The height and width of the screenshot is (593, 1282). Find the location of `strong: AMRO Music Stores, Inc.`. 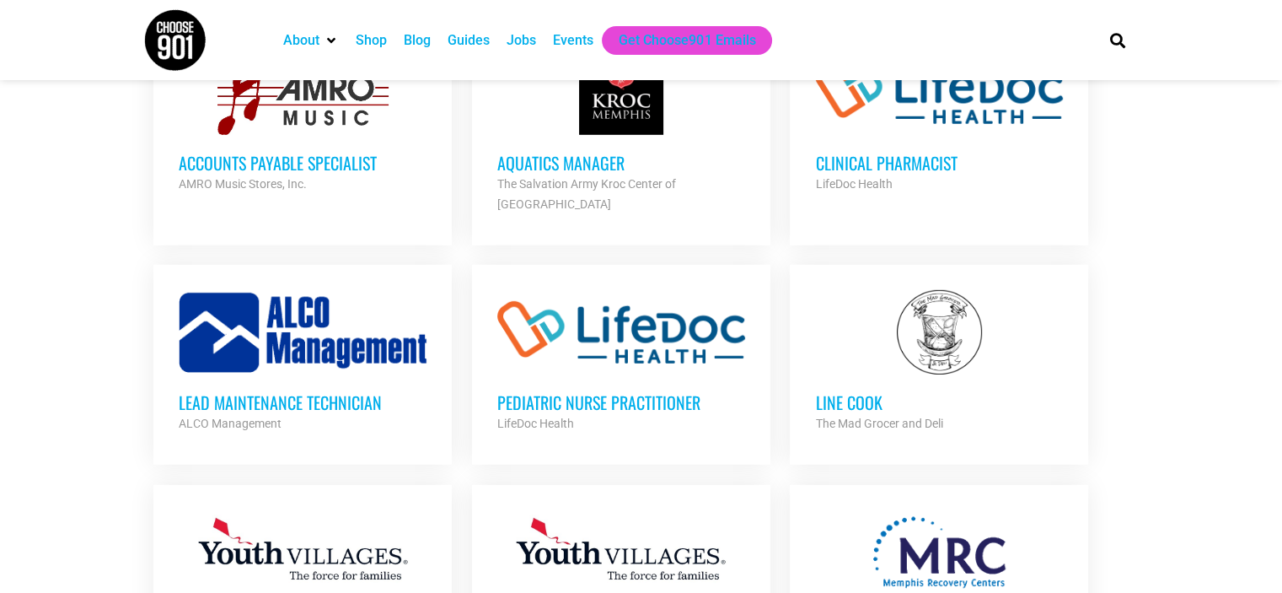

strong: AMRO Music Stores, Inc. is located at coordinates (243, 184).